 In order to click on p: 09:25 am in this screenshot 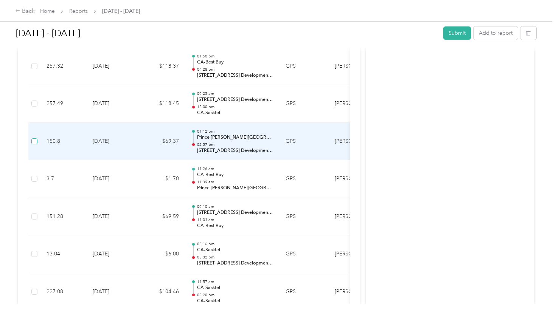, I will do `click(235, 94)`.